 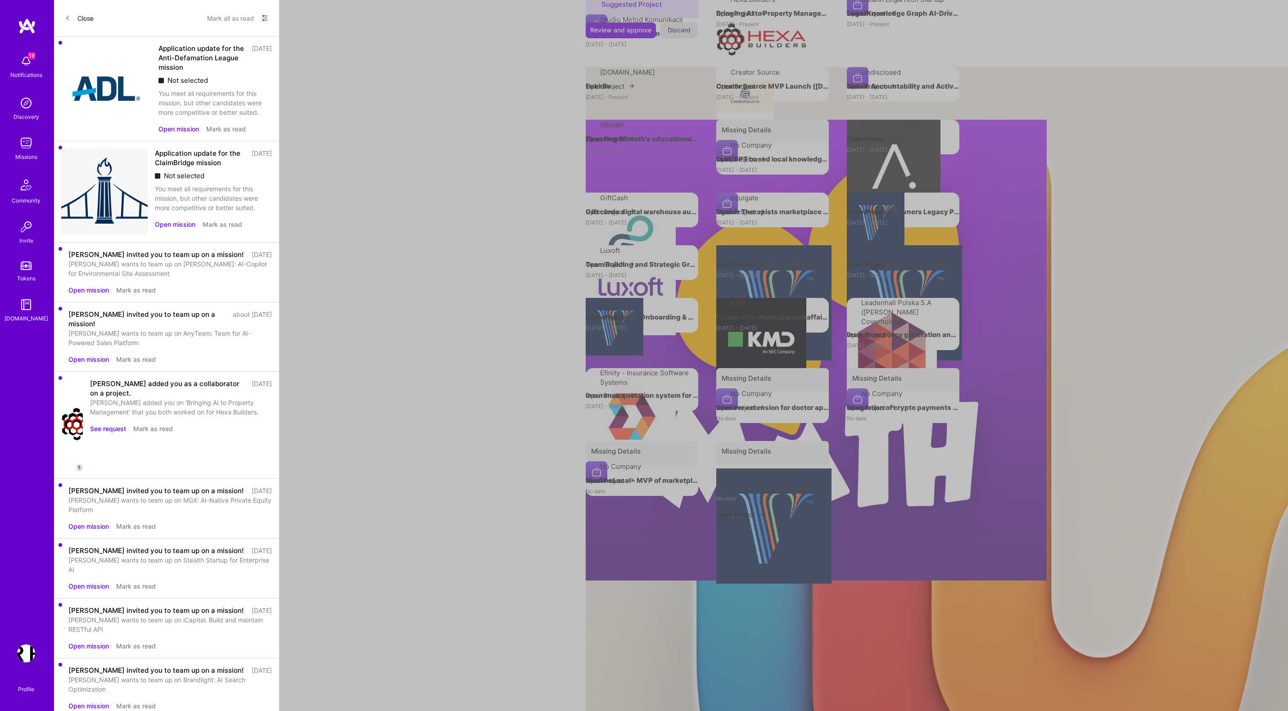 I want to click on a: Terr.ai: Building an Innovative Real Estate Platform, so click(x=26, y=654).